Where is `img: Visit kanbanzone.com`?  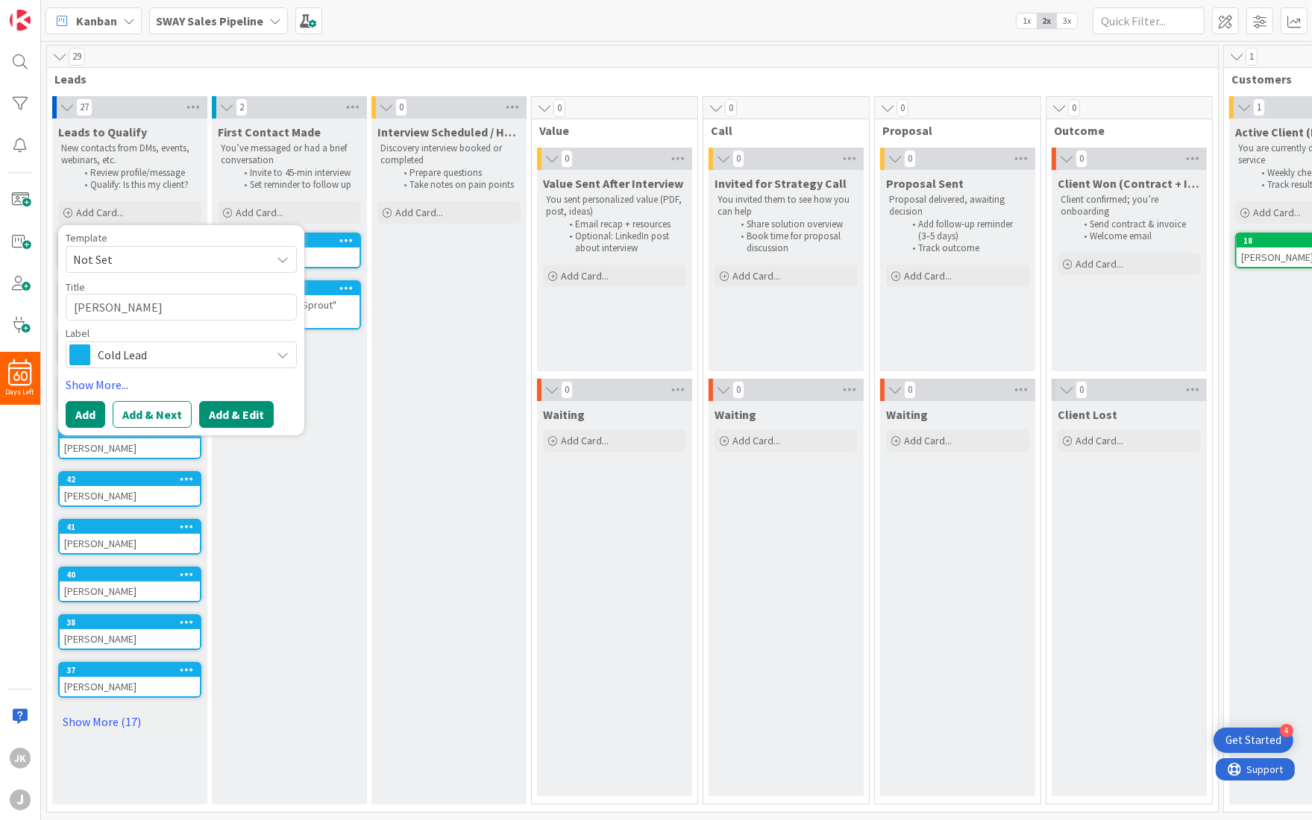
img: Visit kanbanzone.com is located at coordinates (20, 20).